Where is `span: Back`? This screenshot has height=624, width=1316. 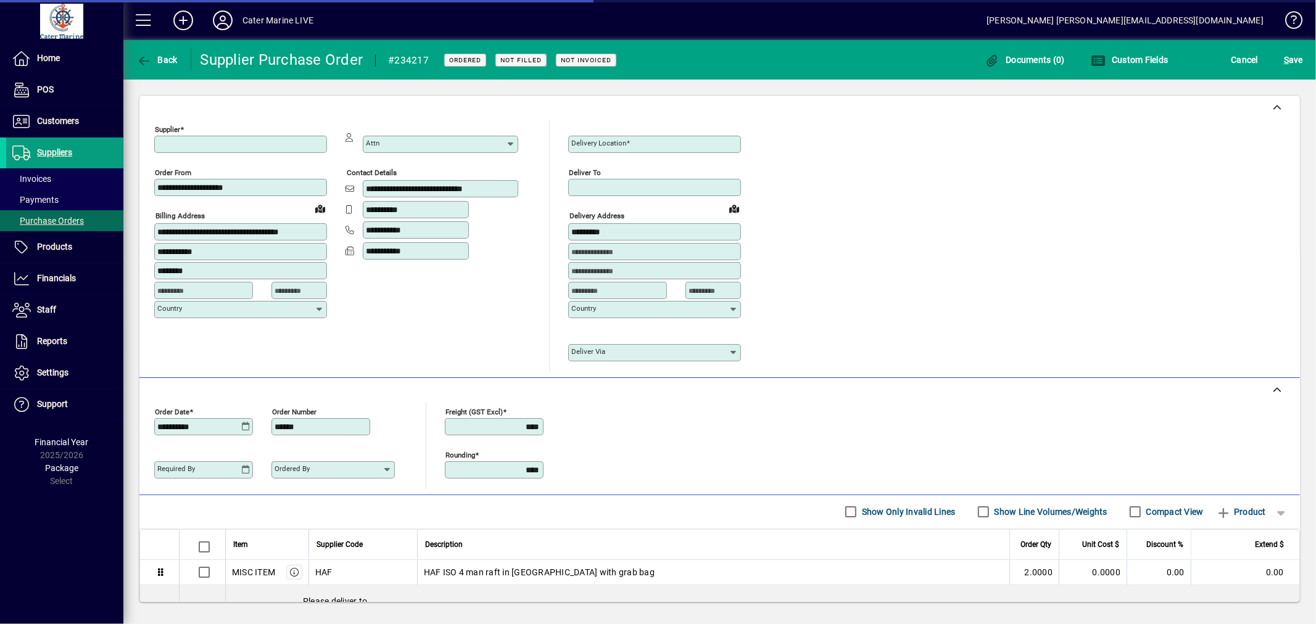 span: Back is located at coordinates (157, 60).